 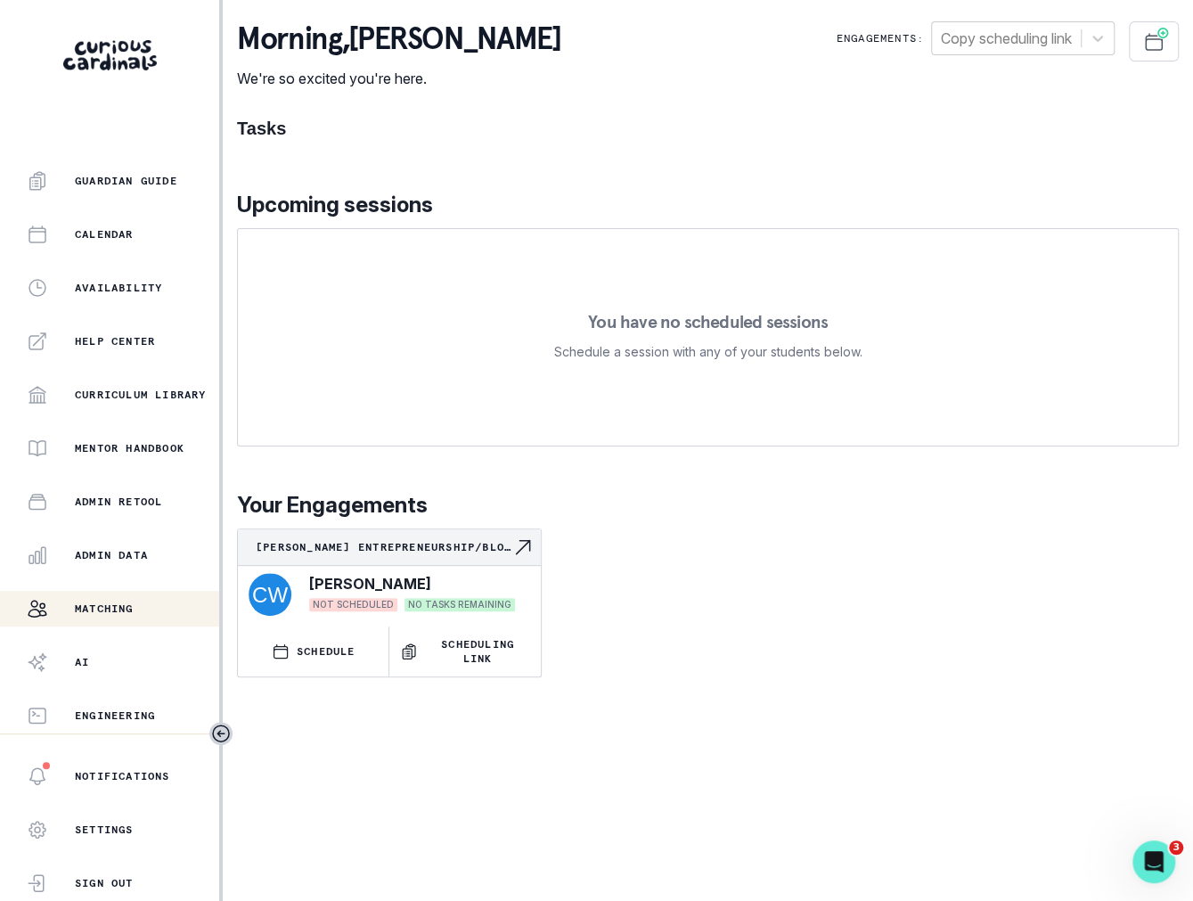 What do you see at coordinates (141, 395) in the screenshot?
I see `p: Curriculum Library` at bounding box center [141, 395].